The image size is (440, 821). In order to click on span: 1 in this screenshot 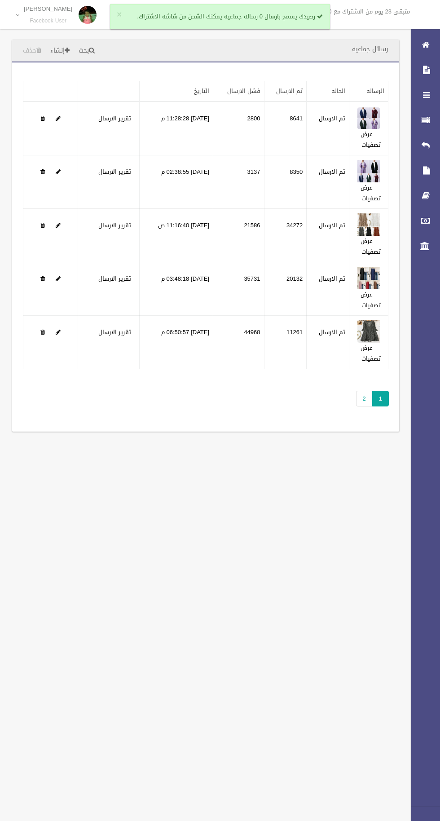, I will do `click(381, 399)`.